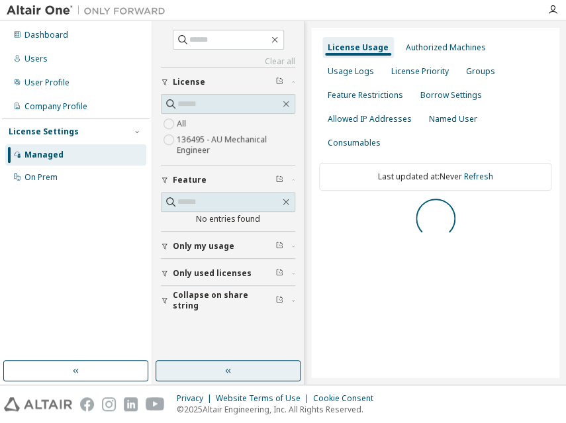 This screenshot has width=566, height=423. What do you see at coordinates (365, 95) in the screenshot?
I see `div: Feature Restrictions` at bounding box center [365, 95].